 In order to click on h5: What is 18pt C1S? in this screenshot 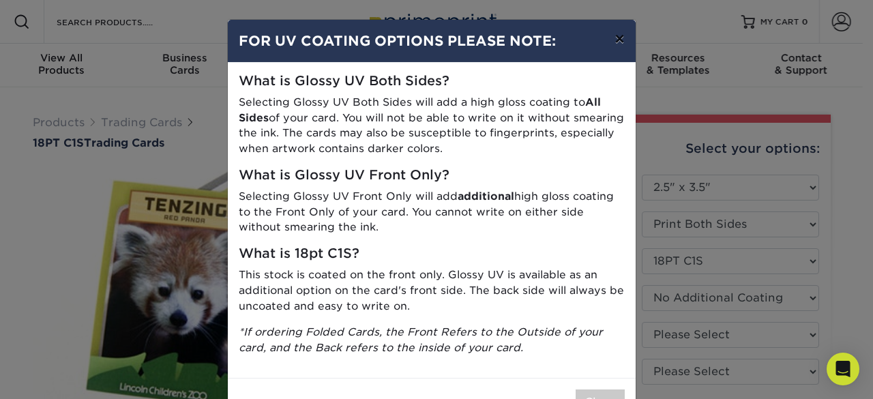, I will do `click(432, 254)`.